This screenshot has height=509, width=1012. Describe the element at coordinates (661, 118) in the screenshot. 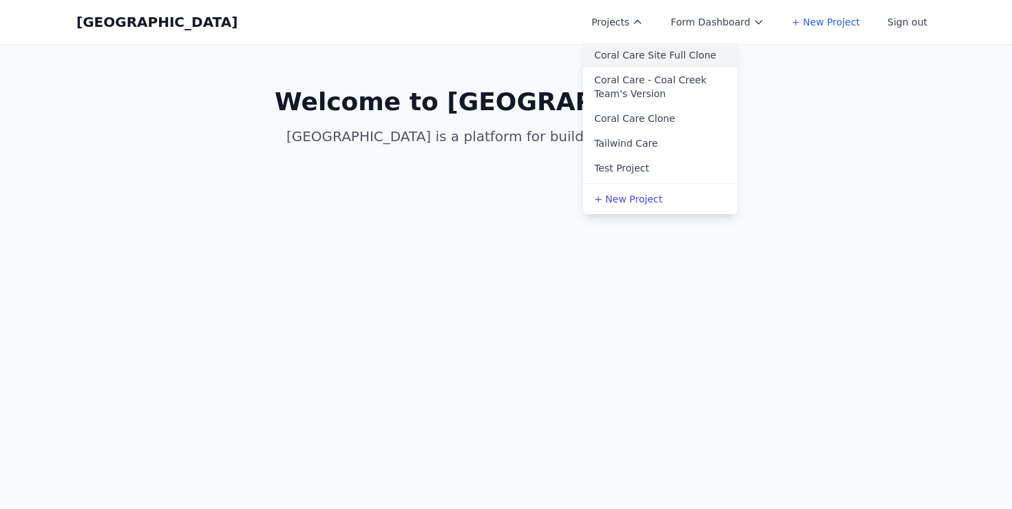

I see `a: Coral Care Clone` at that location.